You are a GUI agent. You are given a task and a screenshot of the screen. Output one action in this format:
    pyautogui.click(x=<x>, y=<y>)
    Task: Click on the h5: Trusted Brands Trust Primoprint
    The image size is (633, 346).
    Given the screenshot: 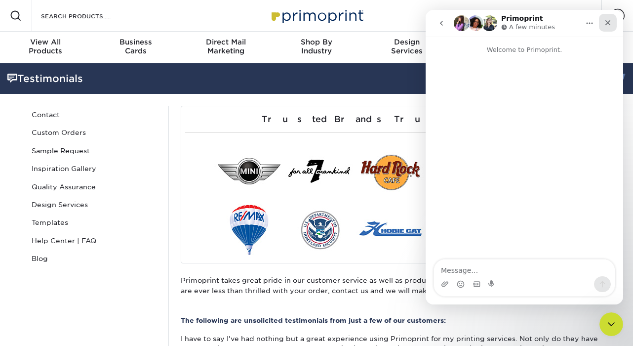 What is the action you would take?
    pyautogui.click(x=391, y=117)
    